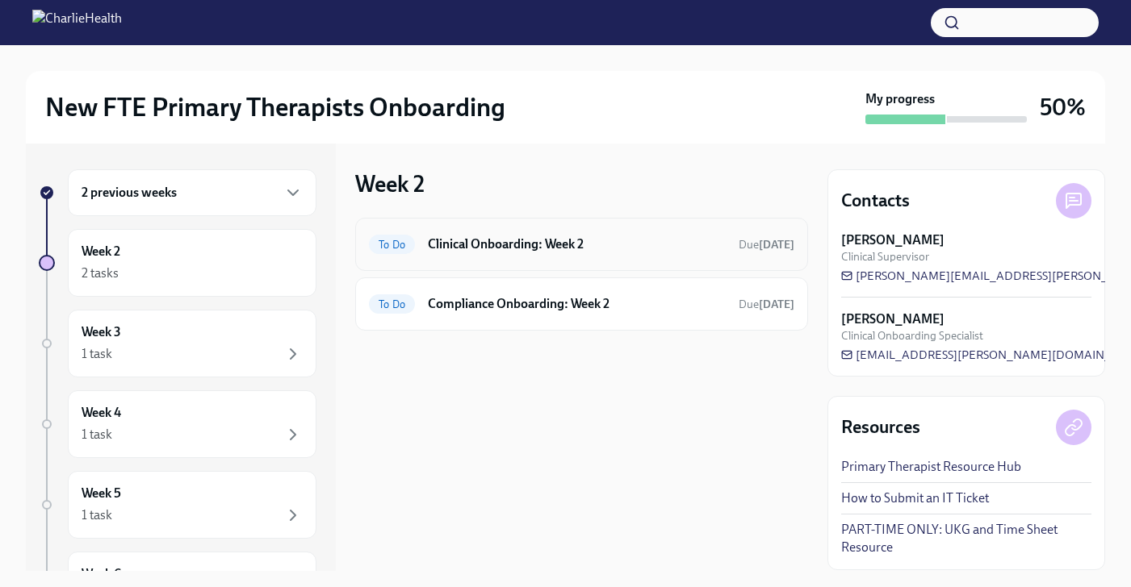  I want to click on a: Week 41 task, so click(178, 424).